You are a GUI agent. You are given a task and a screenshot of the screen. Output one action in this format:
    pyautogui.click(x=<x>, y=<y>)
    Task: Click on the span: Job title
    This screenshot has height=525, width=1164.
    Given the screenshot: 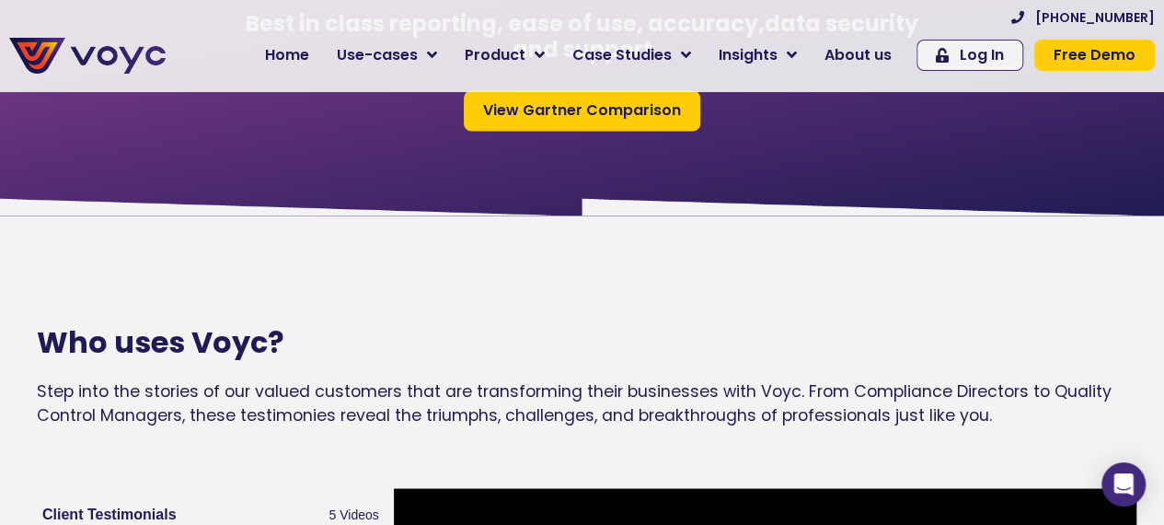 What is the action you would take?
    pyautogui.click(x=268, y=159)
    